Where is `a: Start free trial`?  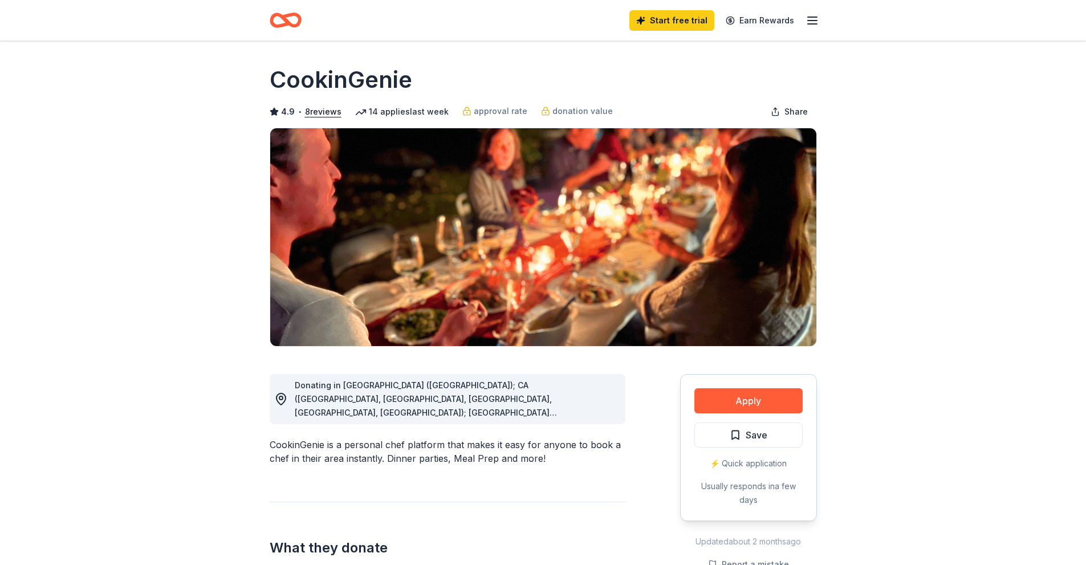 a: Start free trial is located at coordinates (671, 21).